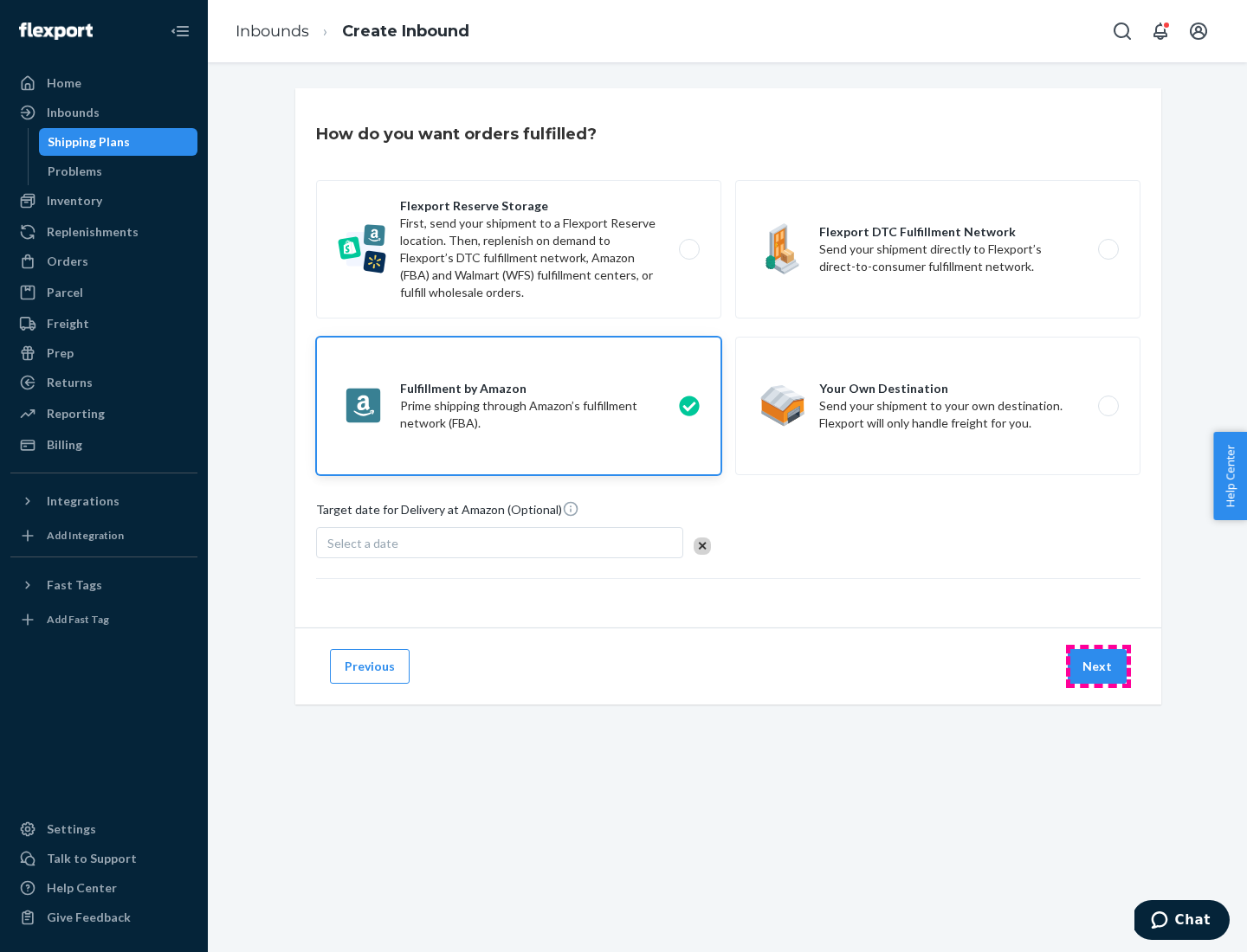  I want to click on button: Close Navigation, so click(180, 31).